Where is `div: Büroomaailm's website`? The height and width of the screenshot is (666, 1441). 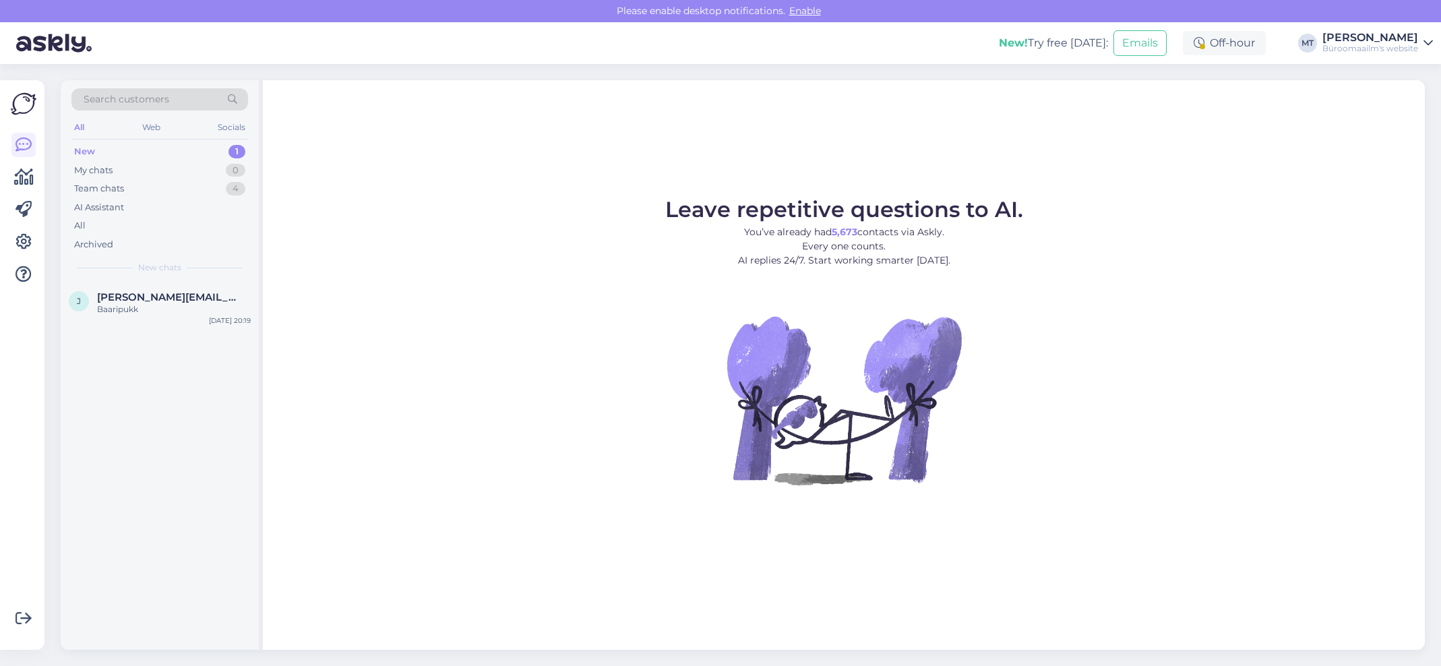
div: Büroomaailm's website is located at coordinates (1370, 49).